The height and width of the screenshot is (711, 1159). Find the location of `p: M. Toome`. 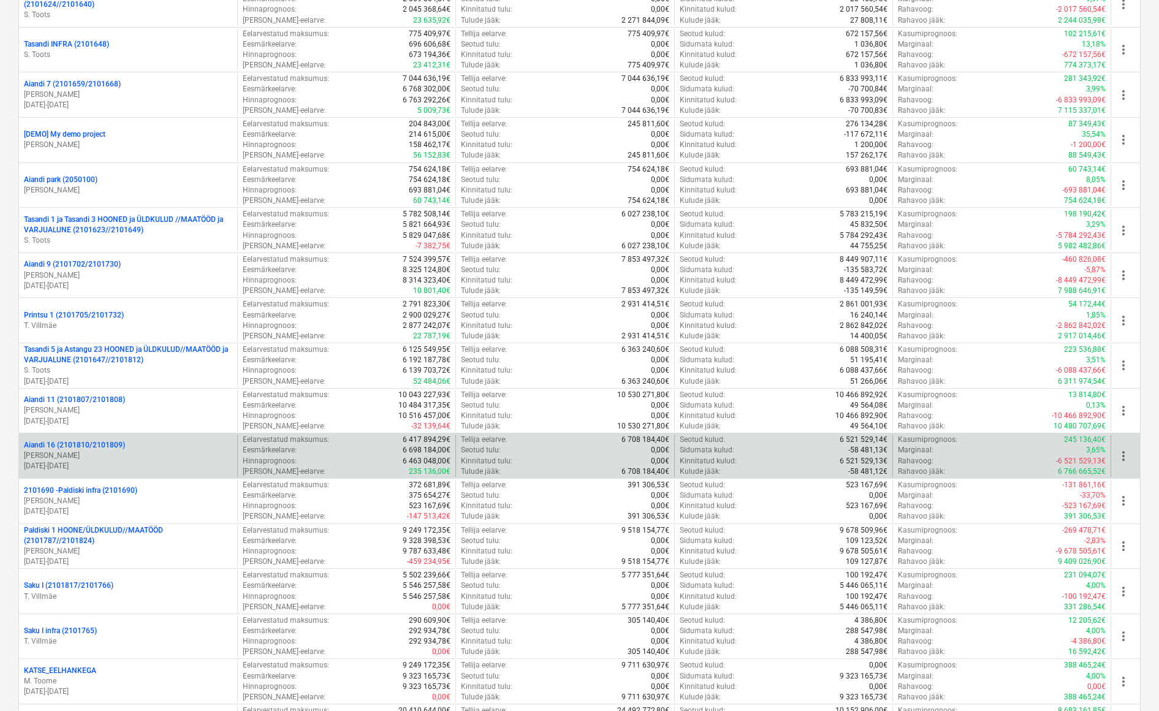

p: M. Toome is located at coordinates (128, 681).